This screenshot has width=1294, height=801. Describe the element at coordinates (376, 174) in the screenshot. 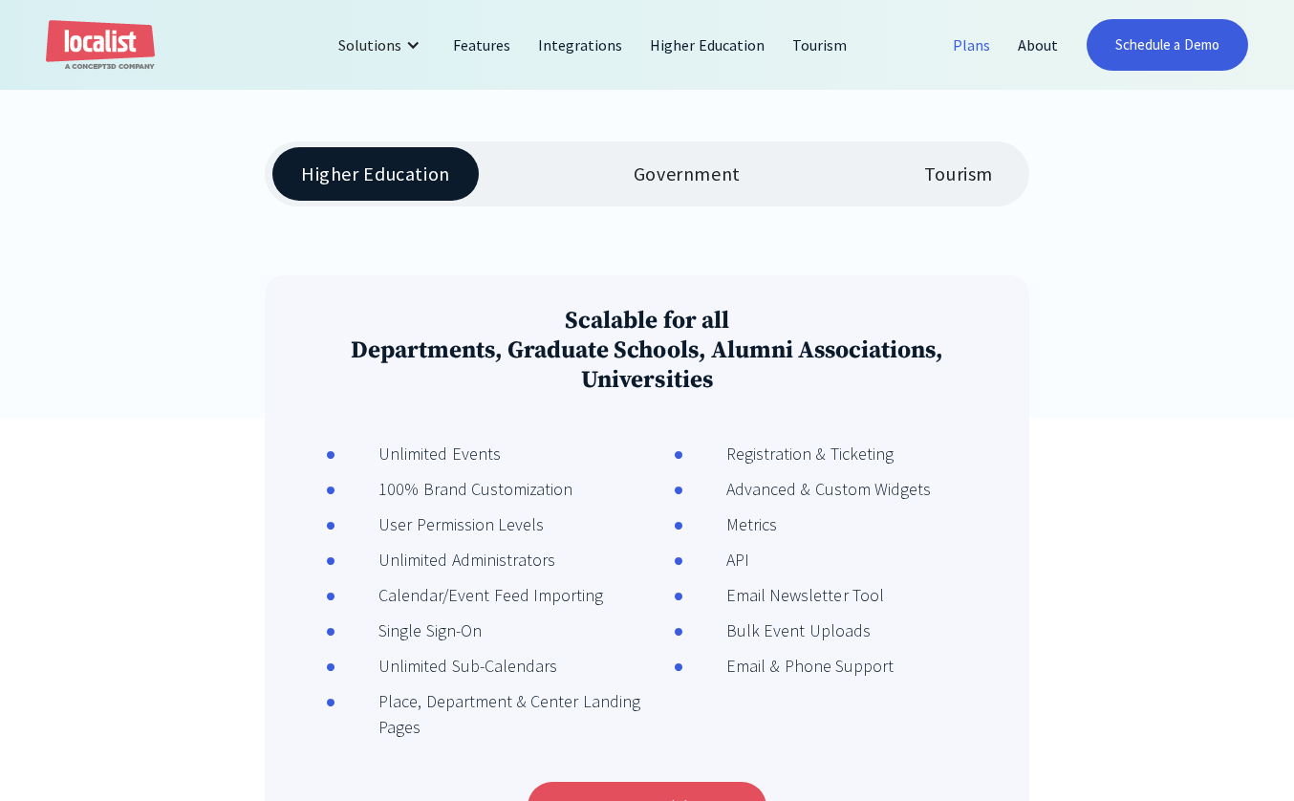

I see `div: Higher Education` at that location.